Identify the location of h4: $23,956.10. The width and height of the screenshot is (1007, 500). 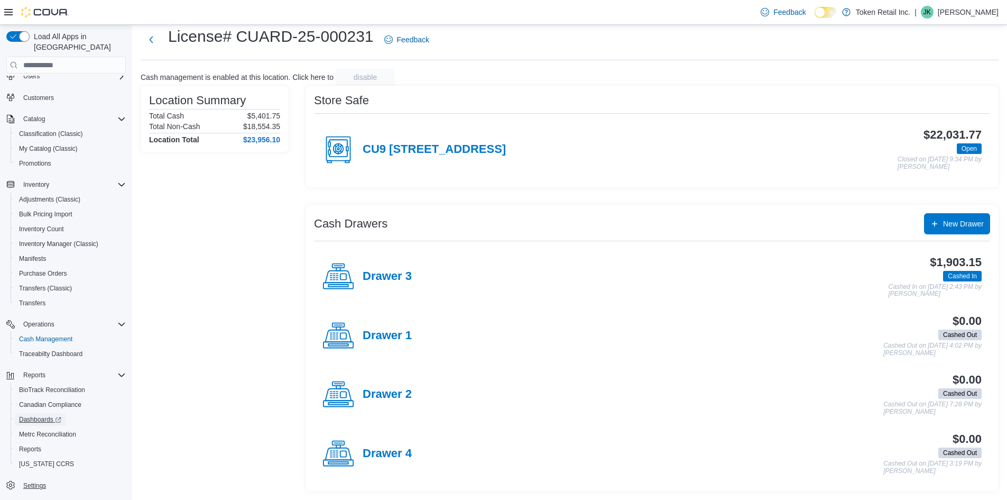
(262, 140).